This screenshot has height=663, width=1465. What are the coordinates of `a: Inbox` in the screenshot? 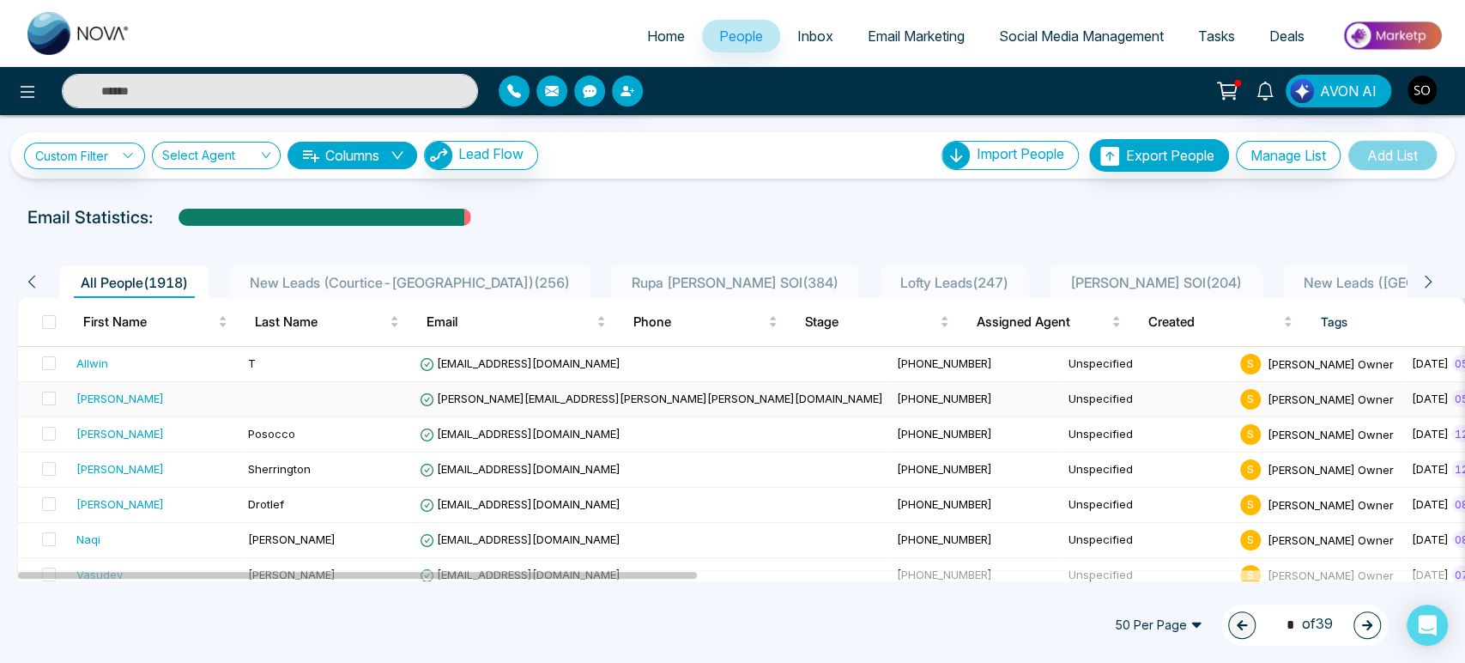 It's located at (815, 36).